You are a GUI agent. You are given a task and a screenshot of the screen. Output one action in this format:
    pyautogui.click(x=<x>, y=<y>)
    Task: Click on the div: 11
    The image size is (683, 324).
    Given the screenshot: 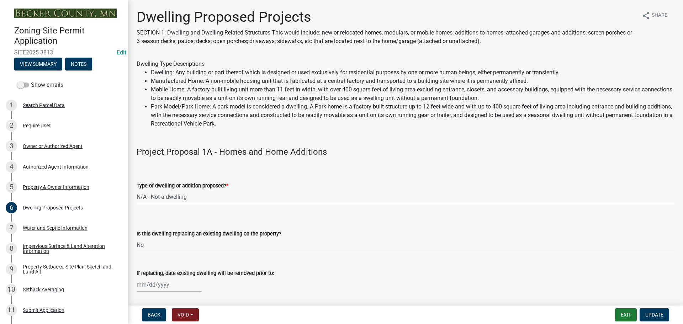 What is the action you would take?
    pyautogui.click(x=11, y=310)
    